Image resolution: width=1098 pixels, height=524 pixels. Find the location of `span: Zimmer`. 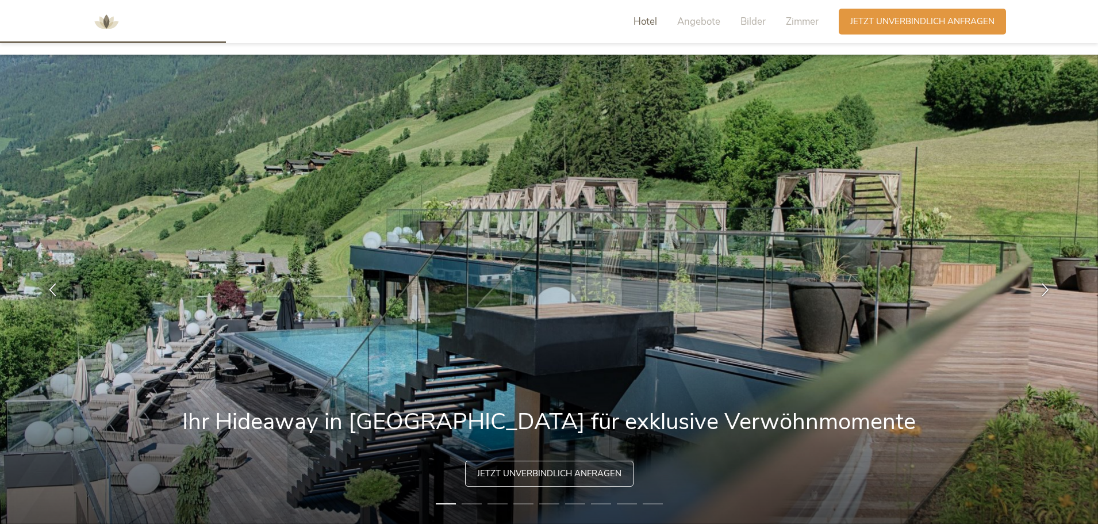

span: Zimmer is located at coordinates (802, 21).